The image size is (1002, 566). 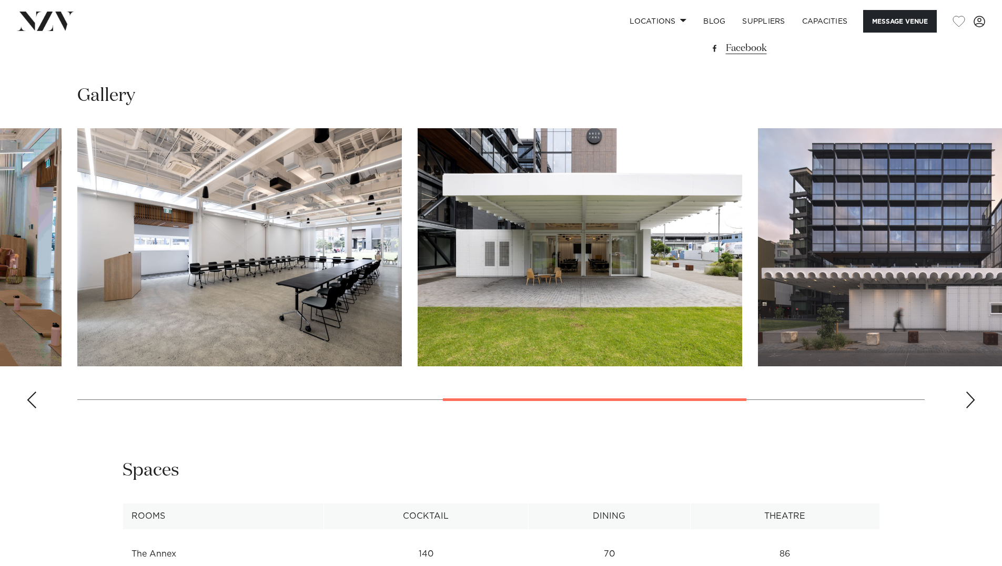 I want to click on th: Cocktail, so click(x=426, y=517).